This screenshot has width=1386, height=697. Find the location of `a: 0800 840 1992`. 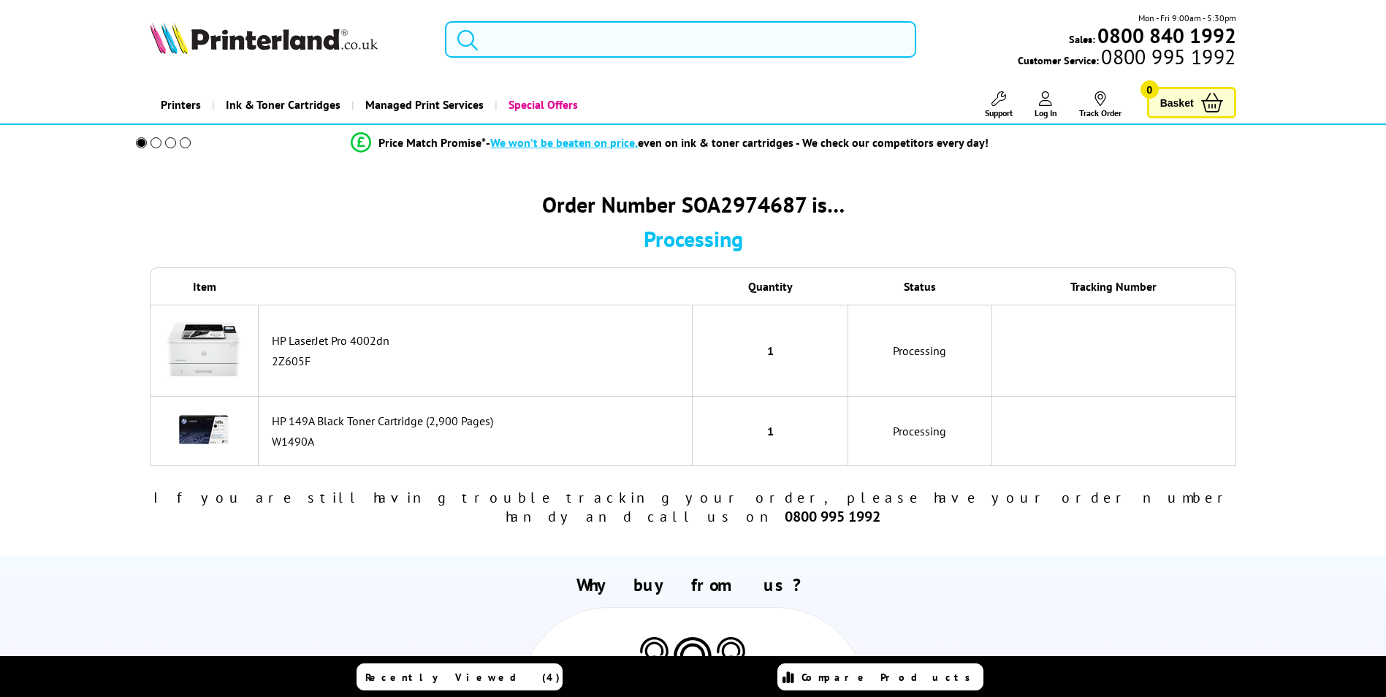

a: 0800 840 1992 is located at coordinates (1165, 35).